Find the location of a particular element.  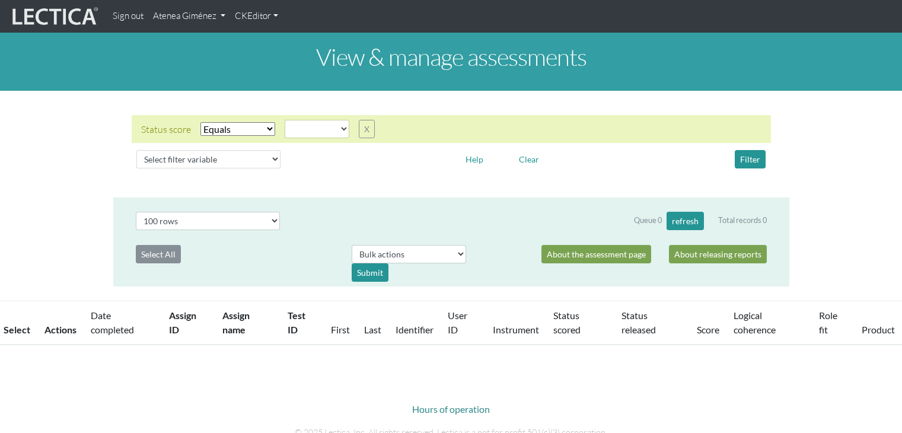

button: Filter is located at coordinates (750, 159).